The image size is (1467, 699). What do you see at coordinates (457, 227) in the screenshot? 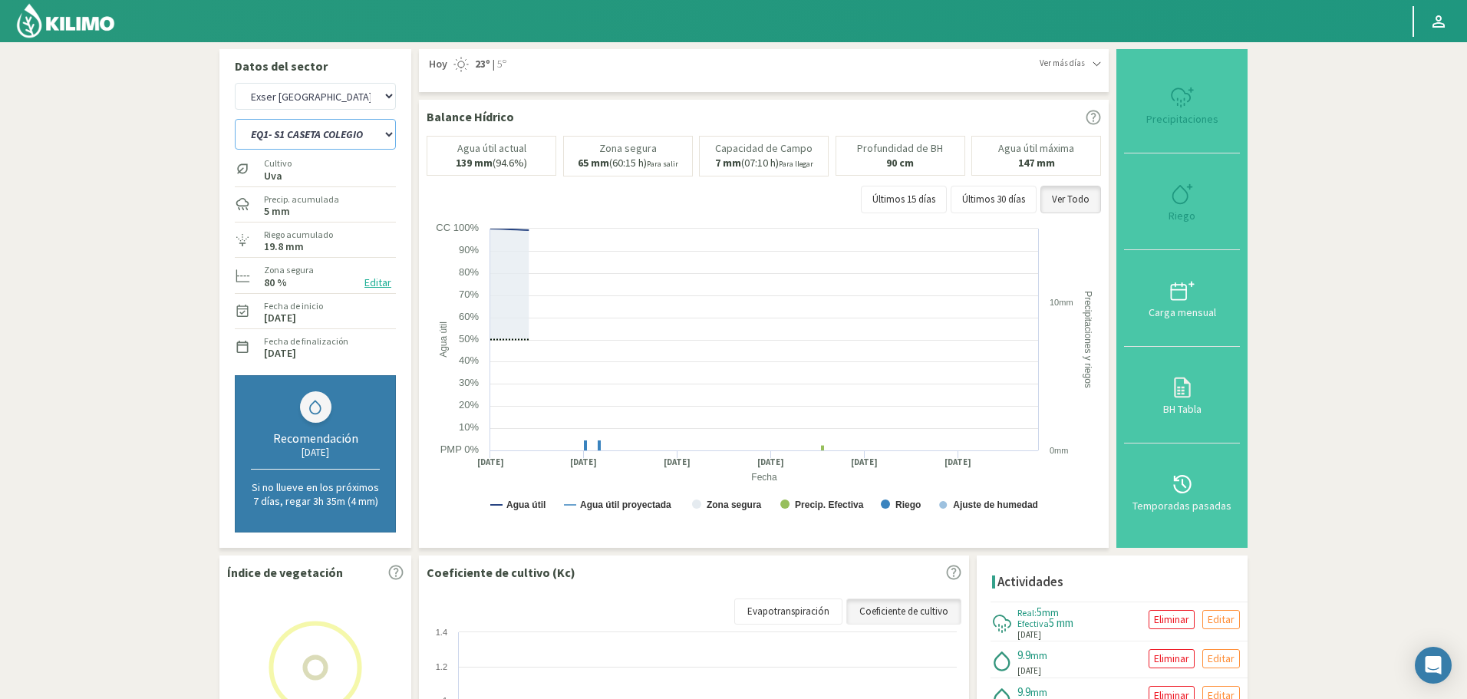
I see `text: CC 100%` at bounding box center [457, 227].